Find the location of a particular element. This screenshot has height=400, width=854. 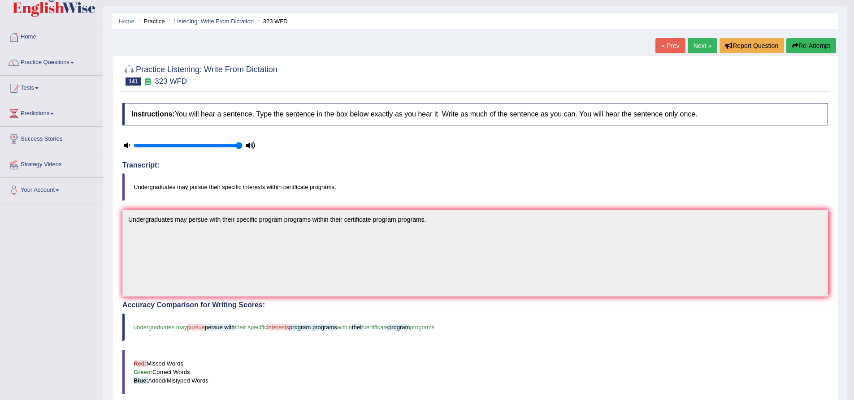

a: Tests is located at coordinates (52, 87).